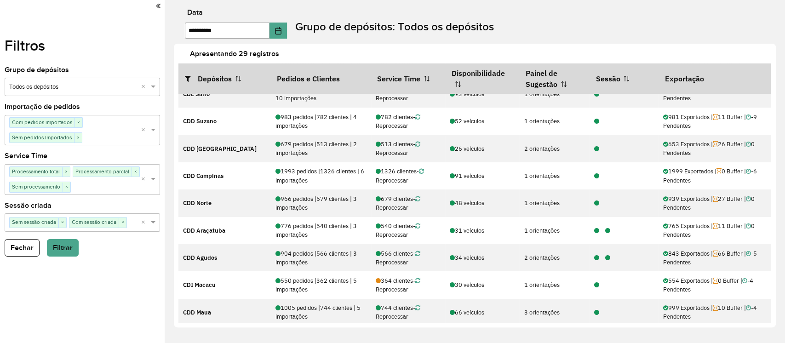  I want to click on span: Sem processamento, so click(36, 187).